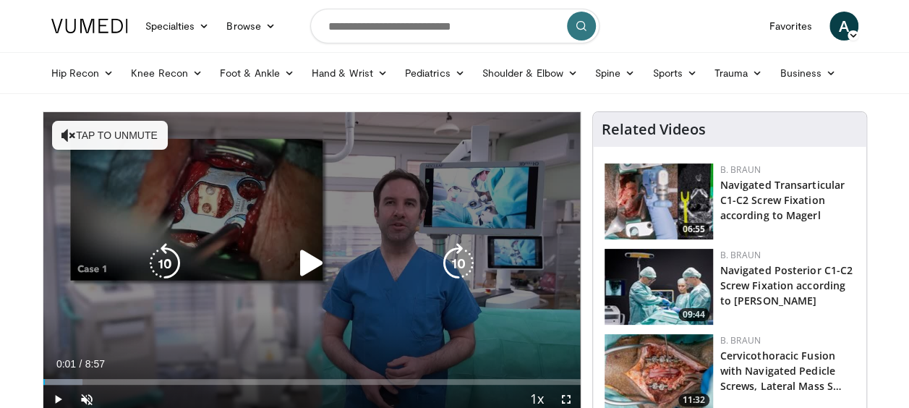 Image resolution: width=909 pixels, height=408 pixels. I want to click on a: Knee Recon, so click(166, 73).